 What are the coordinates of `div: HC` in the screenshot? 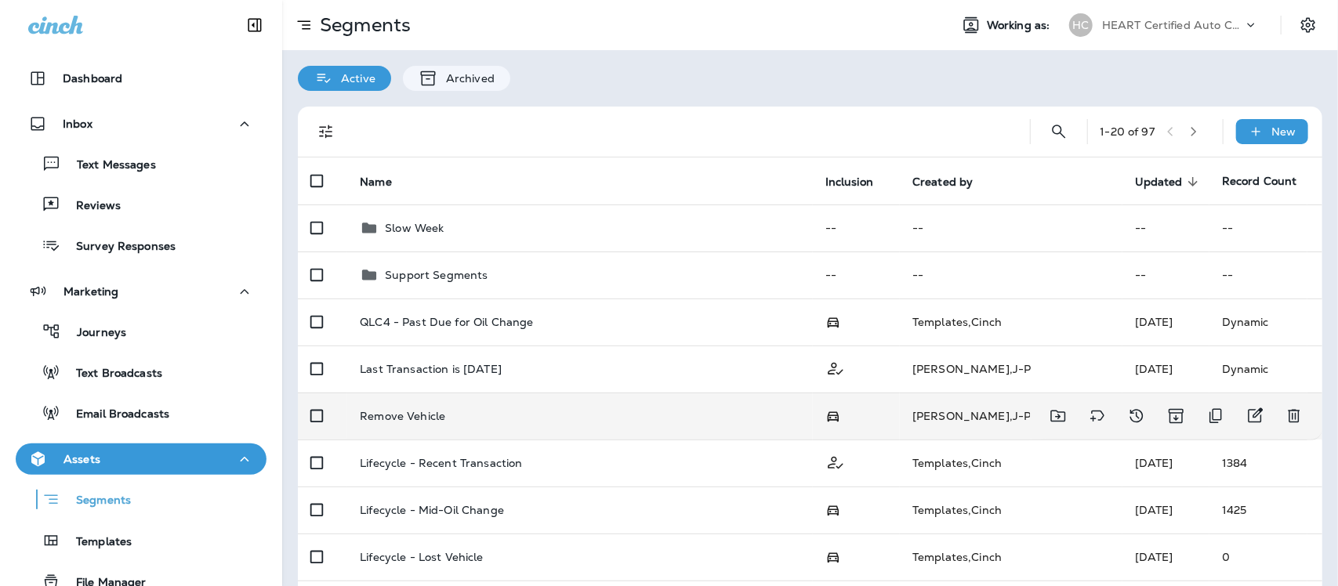 It's located at (1081, 25).